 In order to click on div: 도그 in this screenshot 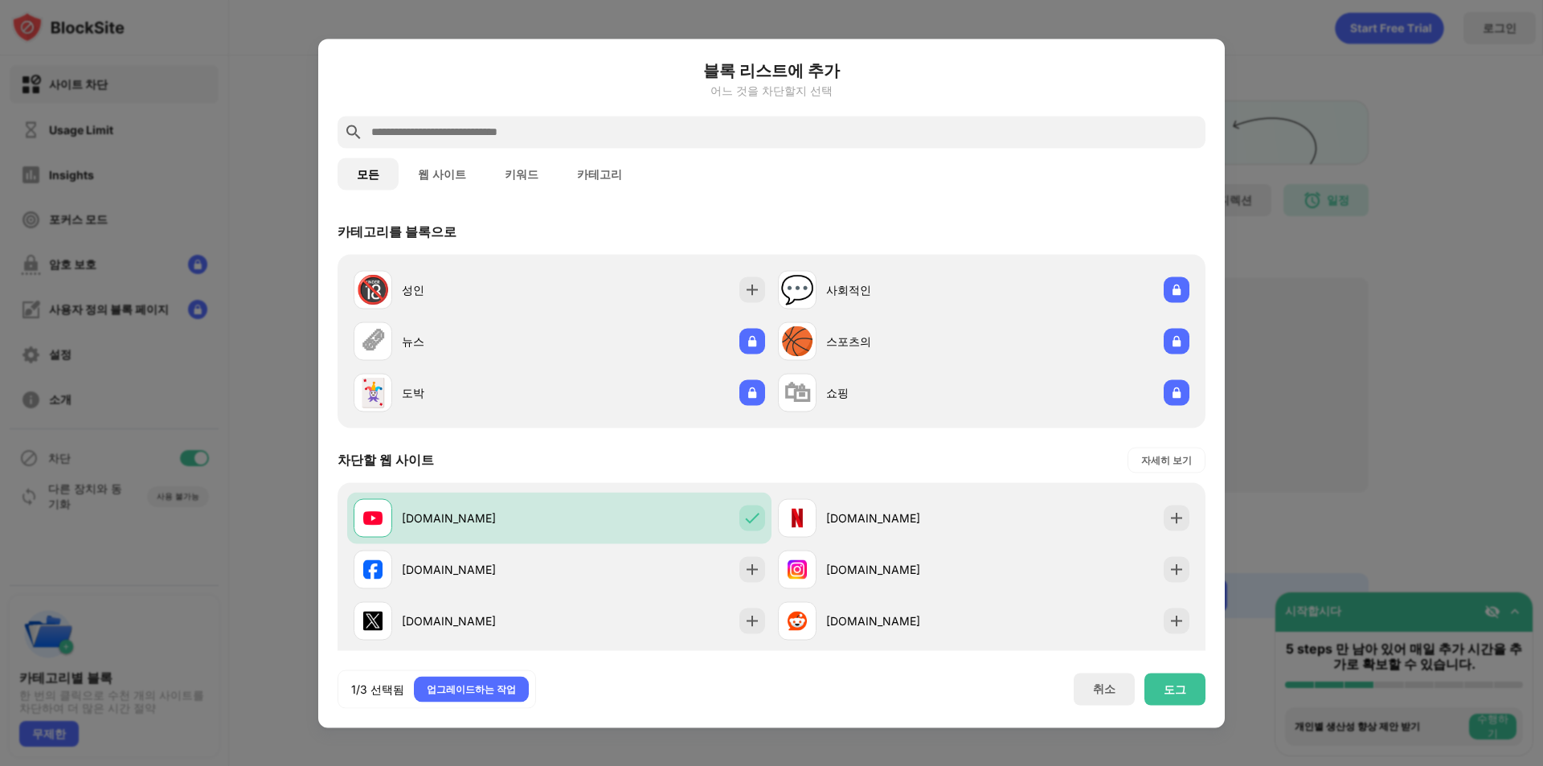, I will do `click(1175, 689)`.